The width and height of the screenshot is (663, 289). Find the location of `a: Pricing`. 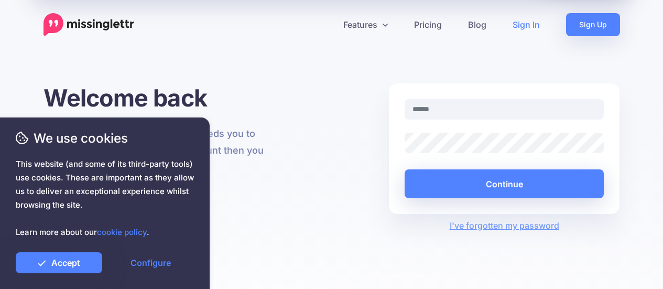

a: Pricing is located at coordinates (428, 25).